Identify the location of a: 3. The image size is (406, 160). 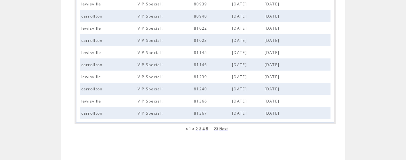
(200, 129).